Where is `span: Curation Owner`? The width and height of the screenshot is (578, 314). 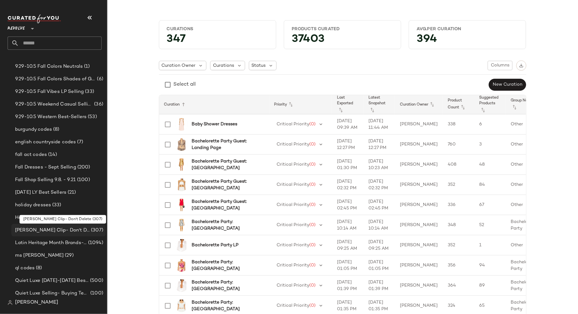 span: Curation Owner is located at coordinates (179, 65).